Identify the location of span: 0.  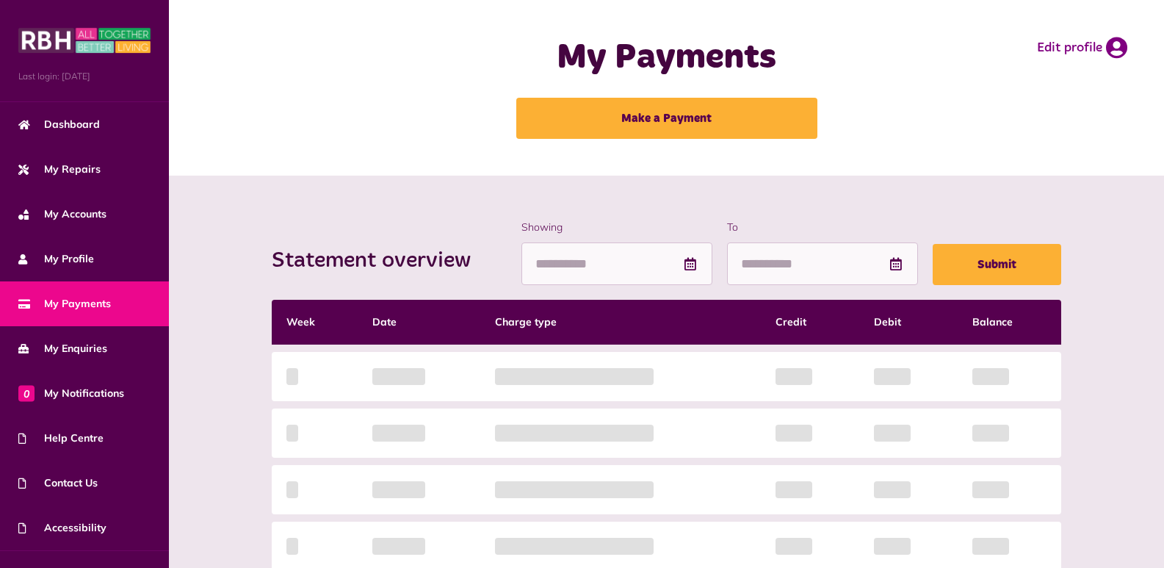
(26, 393).